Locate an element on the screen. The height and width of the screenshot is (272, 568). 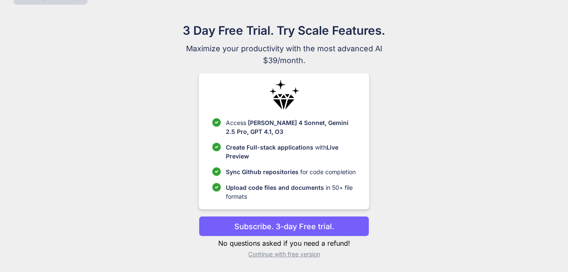
p: in 50+ file formats is located at coordinates (291, 192).